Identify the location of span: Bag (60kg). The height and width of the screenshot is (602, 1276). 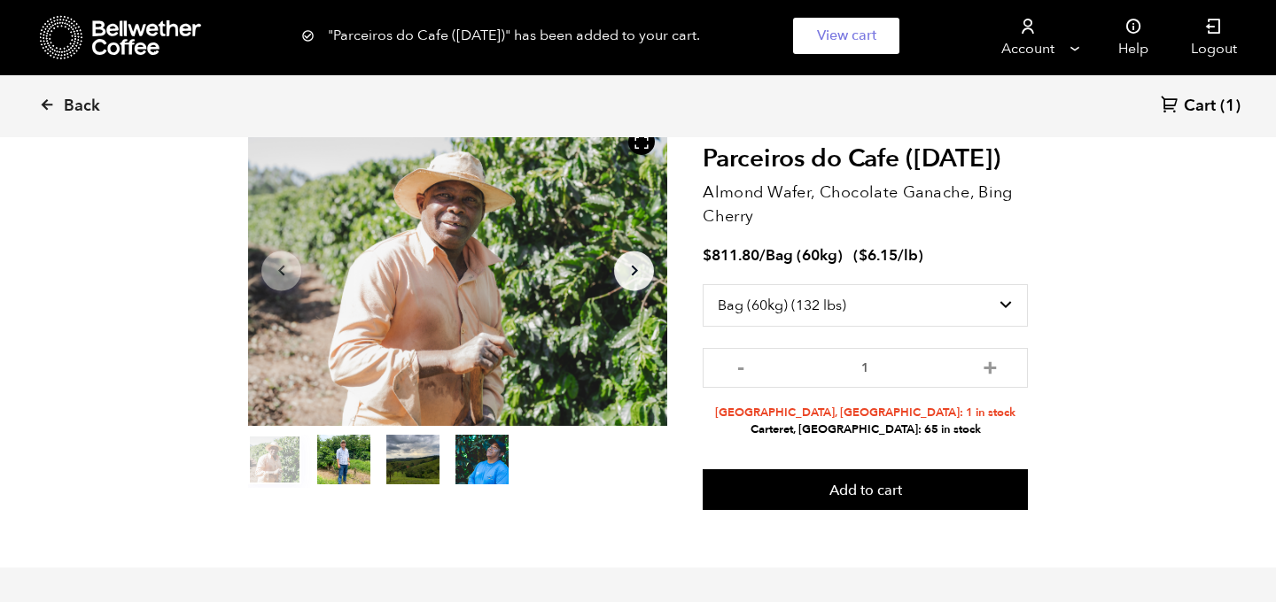
(804, 255).